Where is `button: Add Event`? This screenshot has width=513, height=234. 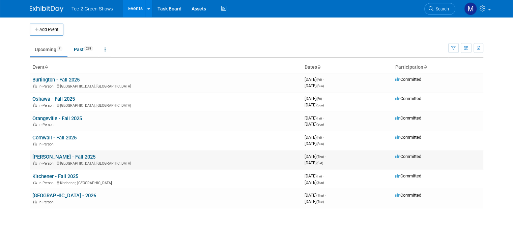
button: Add Event is located at coordinates (47, 30).